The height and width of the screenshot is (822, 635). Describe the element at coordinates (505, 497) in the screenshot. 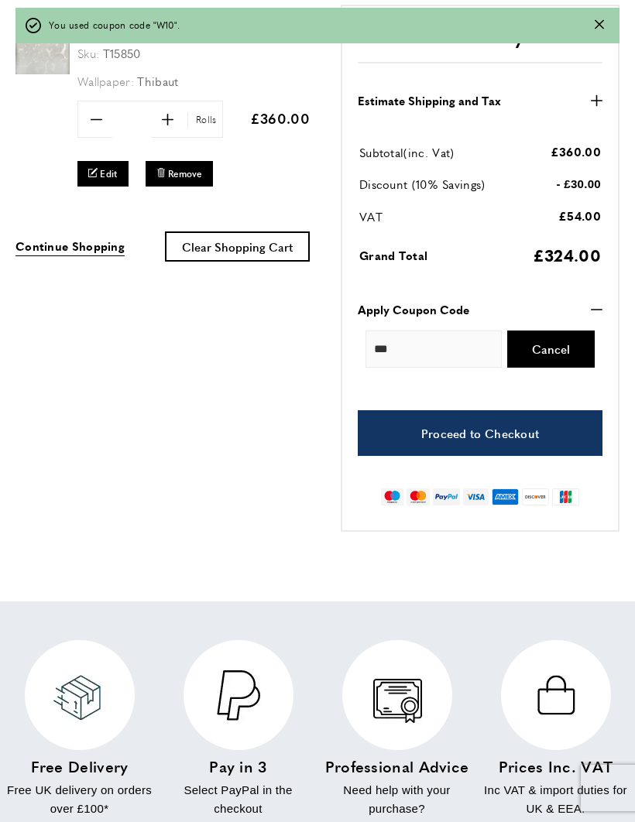

I see `img: american-express` at that location.